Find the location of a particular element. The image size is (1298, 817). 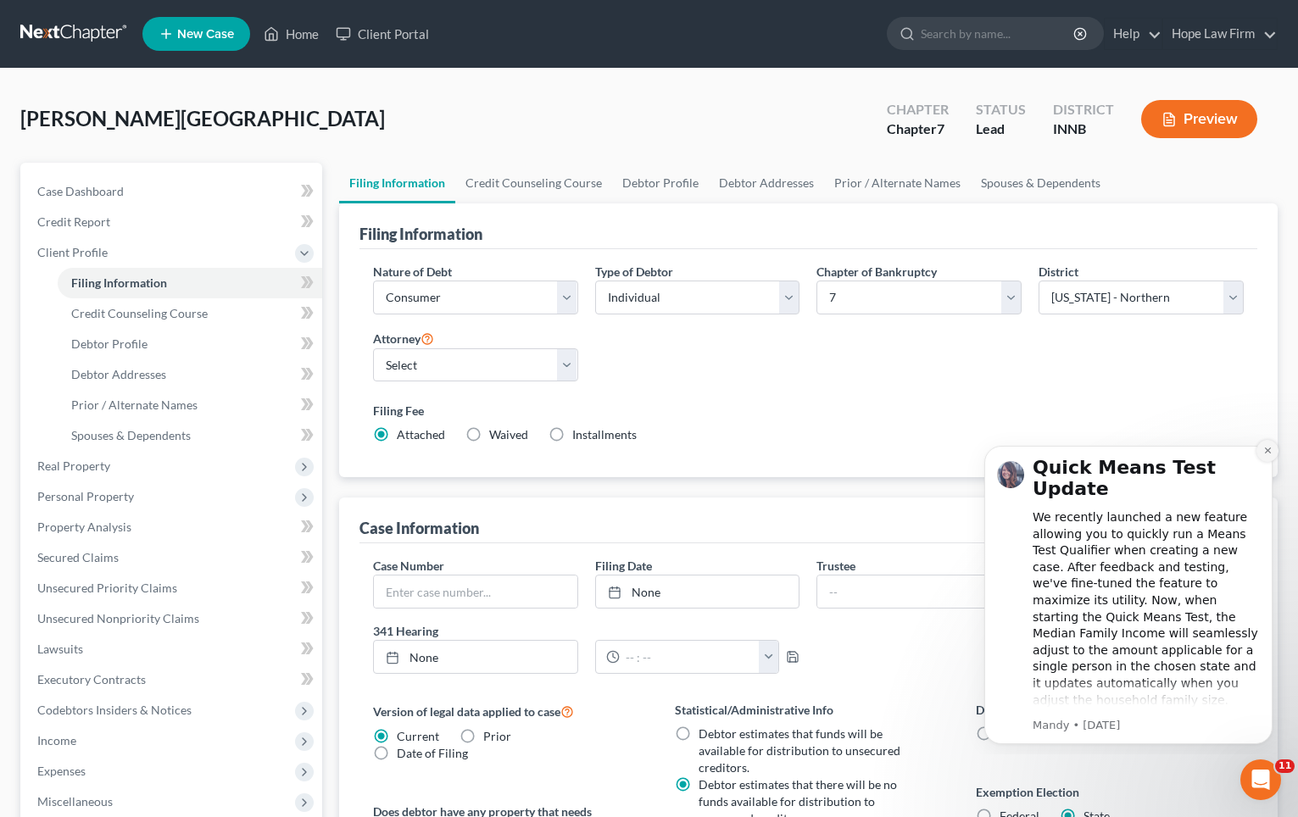

div: Notification stack is located at coordinates (170, 208).